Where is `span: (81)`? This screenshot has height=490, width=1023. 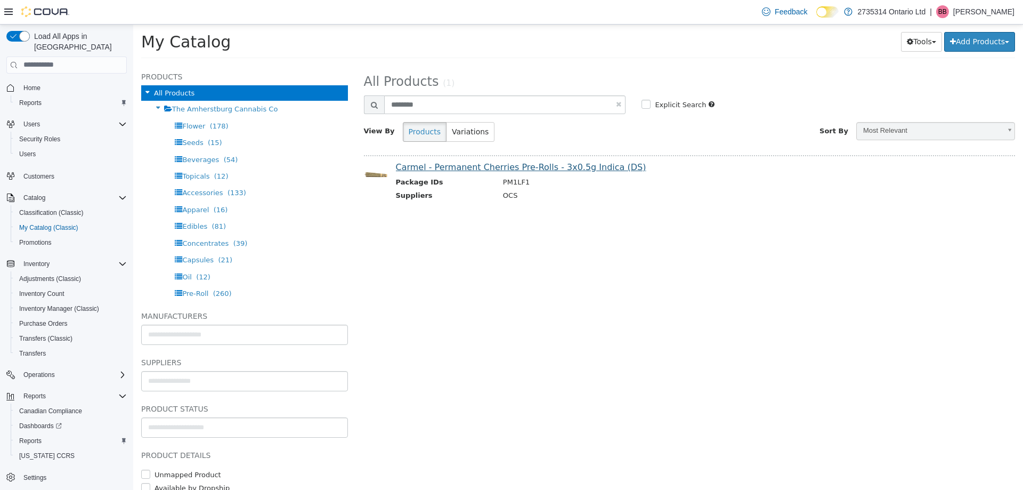
span: (81) is located at coordinates (85, 201).